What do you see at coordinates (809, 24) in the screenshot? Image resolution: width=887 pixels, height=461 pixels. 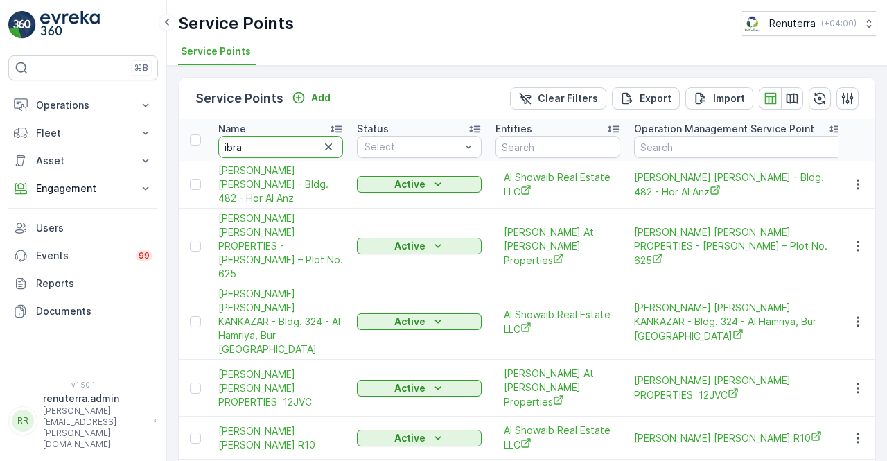 I see `button: Renuterra(+04:00)` at bounding box center [809, 24].